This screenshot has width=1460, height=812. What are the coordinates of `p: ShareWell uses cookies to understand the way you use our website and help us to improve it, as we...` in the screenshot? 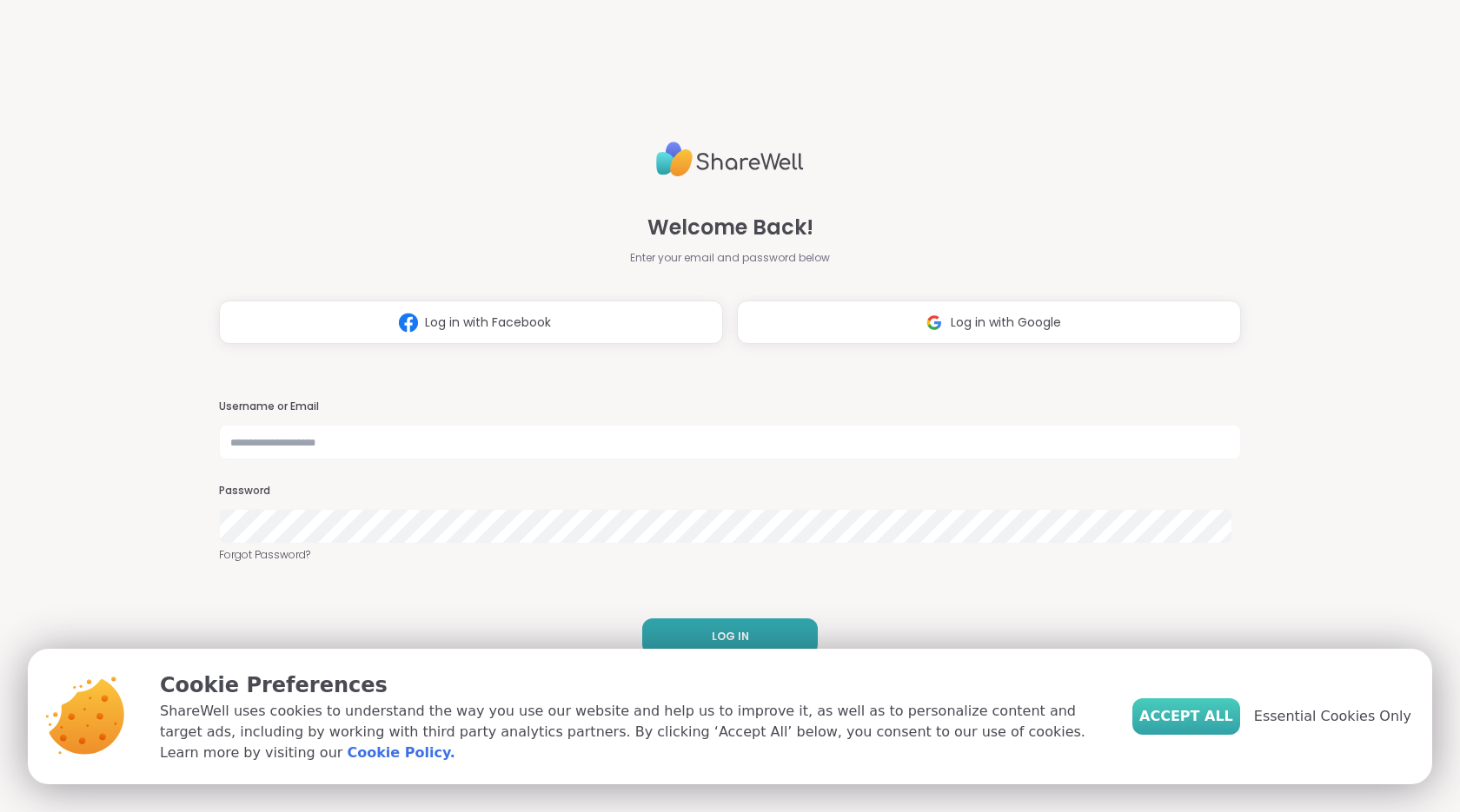 It's located at (632, 733).